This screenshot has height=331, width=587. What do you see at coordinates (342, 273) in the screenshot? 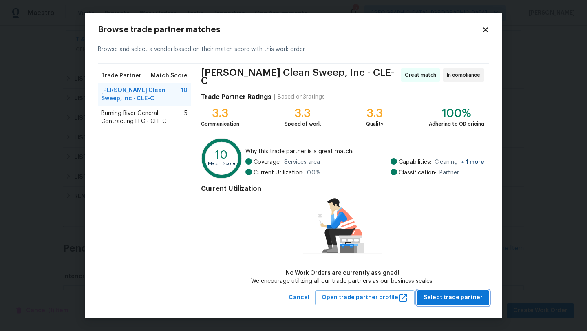
I see `div: No Work Orders are currently assigned!` at bounding box center [342, 273].